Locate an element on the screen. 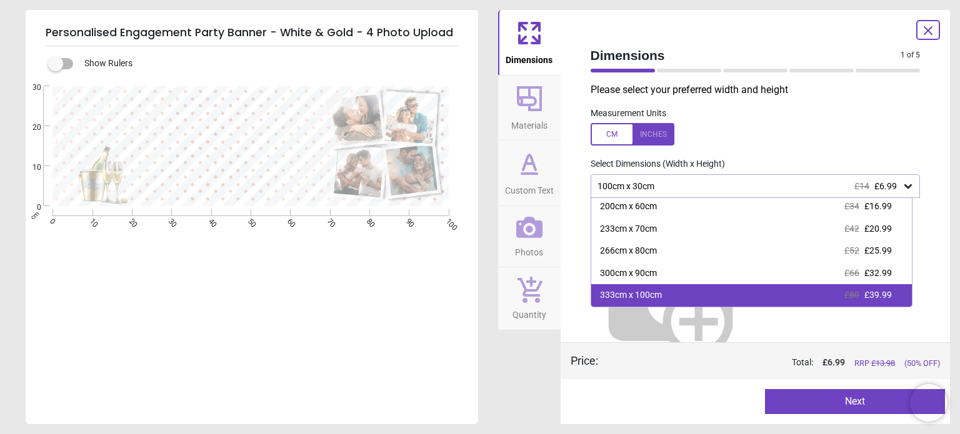 The image size is (960, 434). h5: Personalised Engagement Party Banner - White & Gold - 4 Photo Upload is located at coordinates (252, 33).